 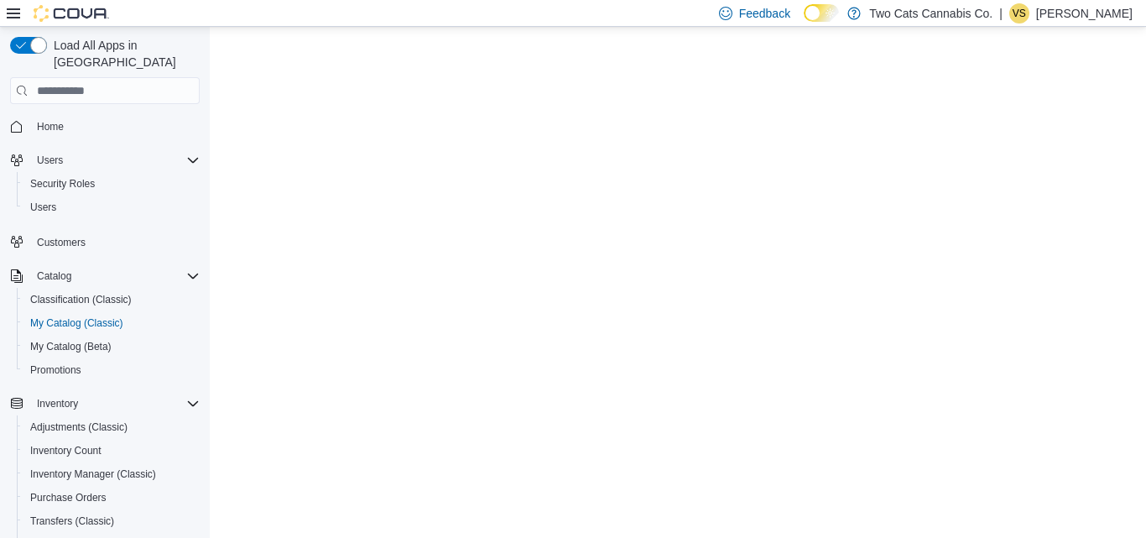 What do you see at coordinates (931, 13) in the screenshot?
I see `p: Two Cats Cannabis Co.` at bounding box center [931, 13].